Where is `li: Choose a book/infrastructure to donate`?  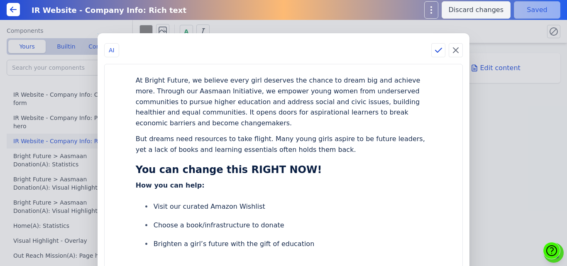 li: Choose a book/infrastructure to donate is located at coordinates (292, 225).